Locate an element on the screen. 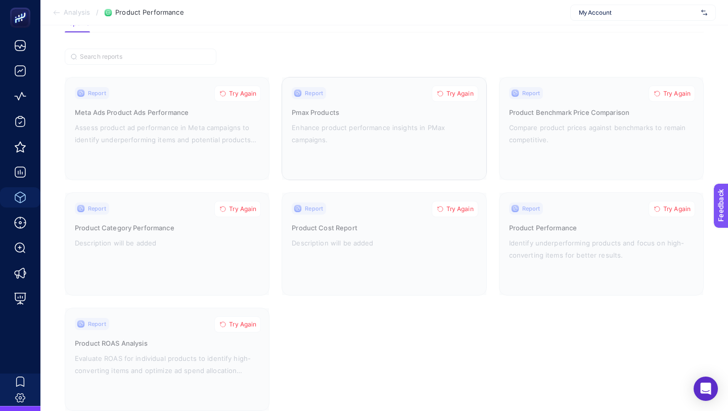 The width and height of the screenshot is (728, 411). input: Search is located at coordinates (145, 57).